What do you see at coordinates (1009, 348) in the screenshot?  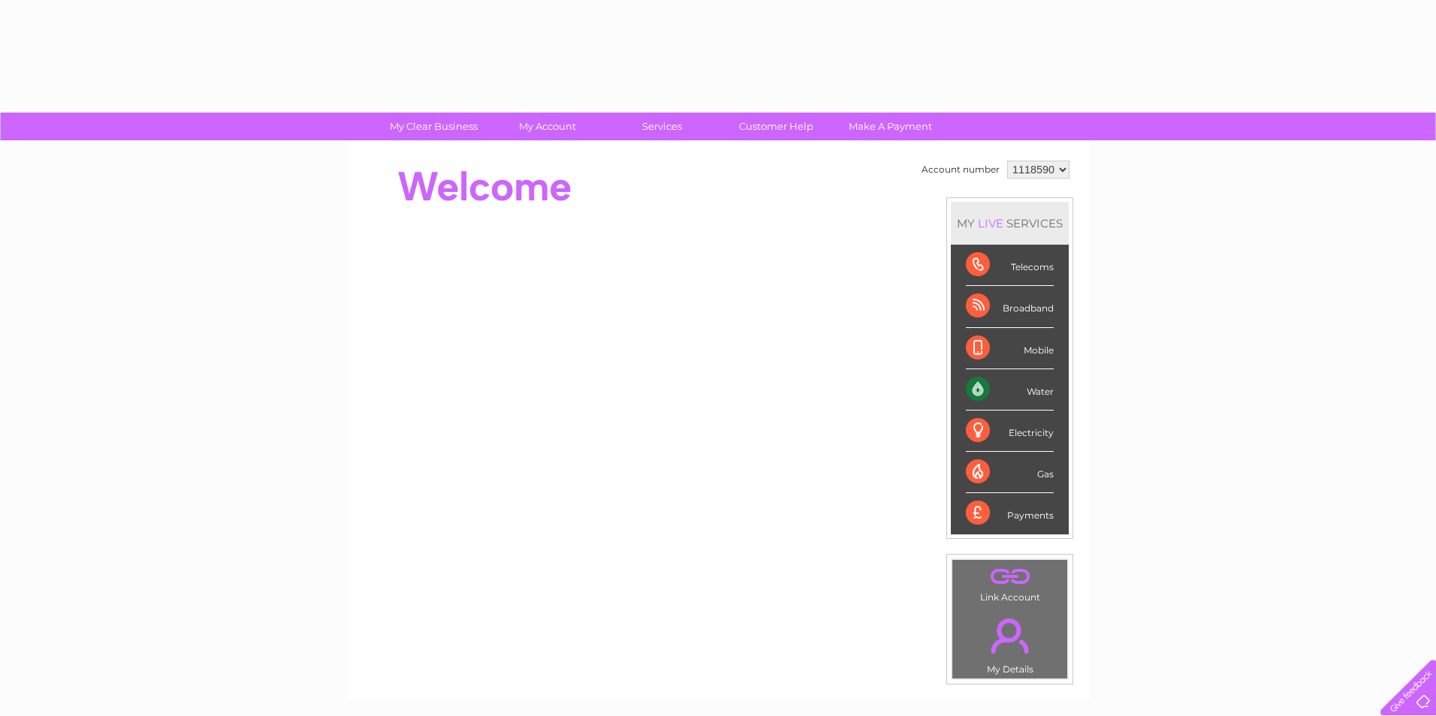 I see `div: Mobile` at bounding box center [1009, 348].